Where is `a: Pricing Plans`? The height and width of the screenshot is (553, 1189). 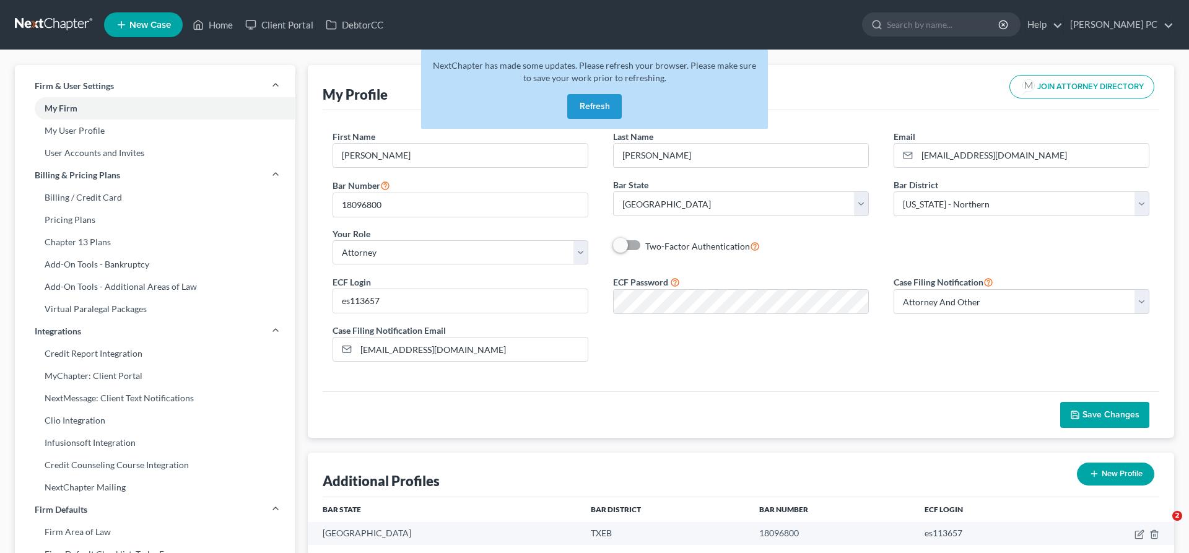
a: Pricing Plans is located at coordinates (155, 220).